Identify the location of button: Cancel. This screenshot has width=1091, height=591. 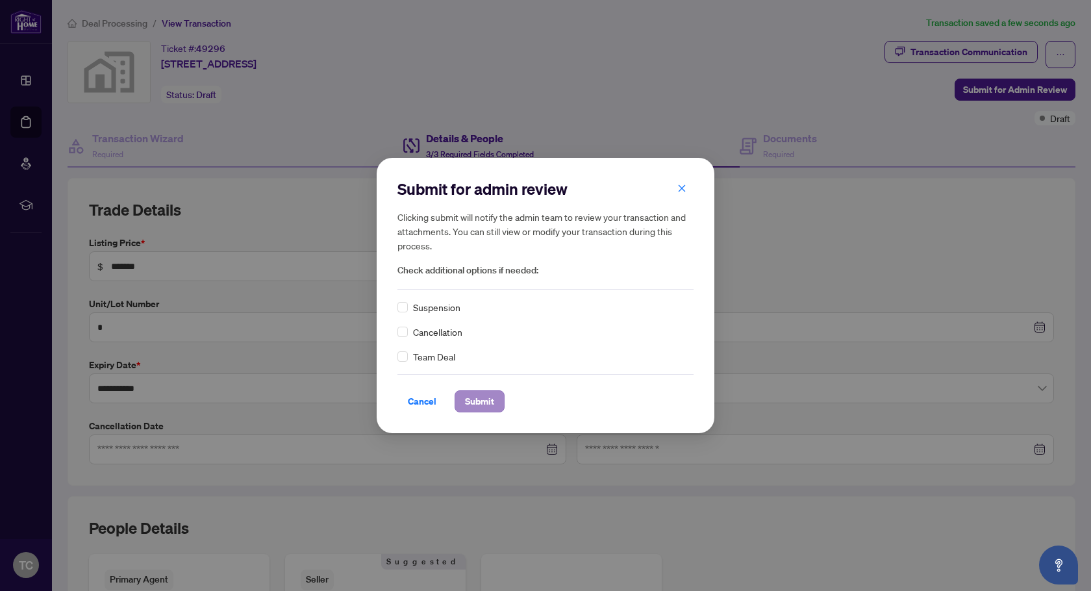
(422, 401).